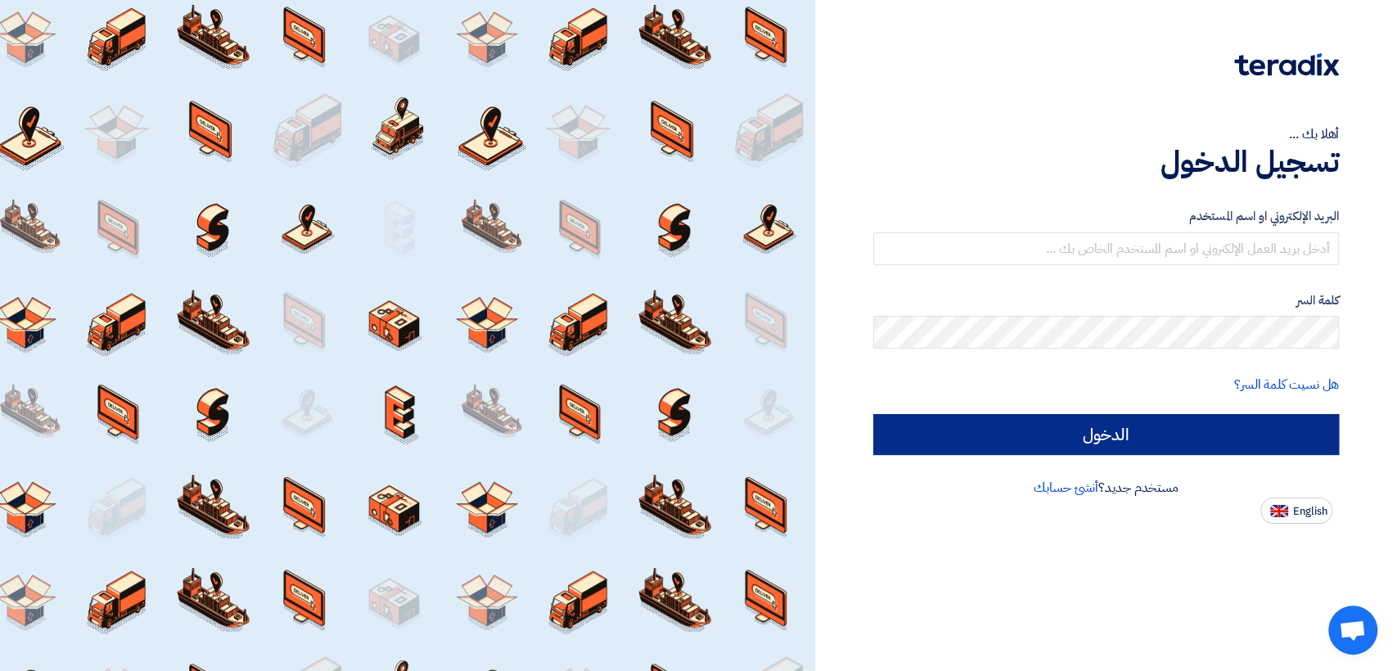 The image size is (1397, 671). Describe the element at coordinates (1106, 435) in the screenshot. I see `input: الدخول` at that location.